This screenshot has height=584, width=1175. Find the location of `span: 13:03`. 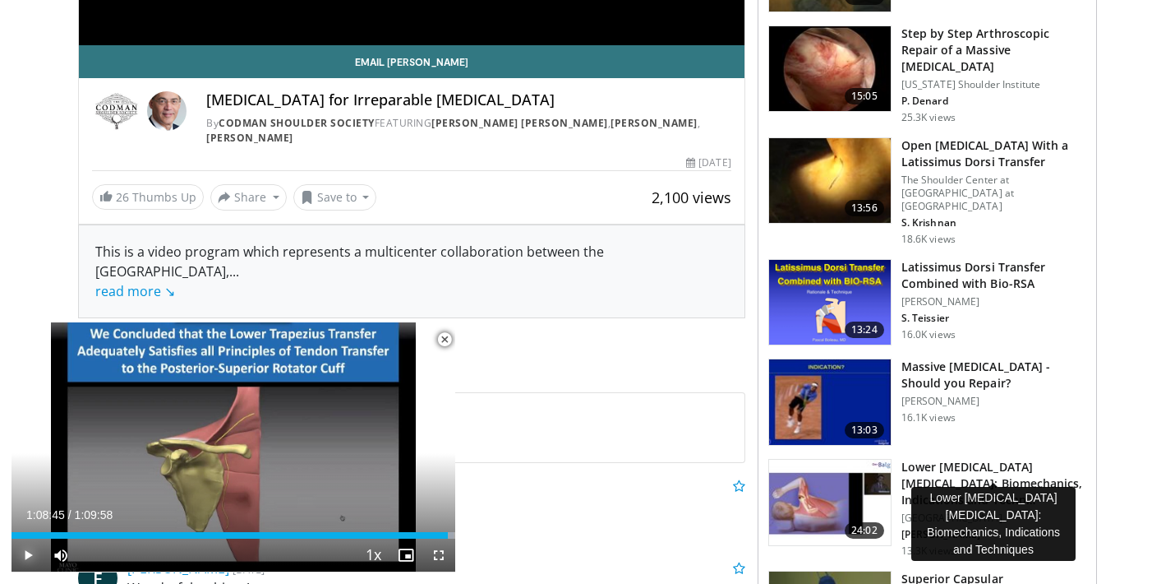

span: 13:03 is located at coordinates (865, 430).